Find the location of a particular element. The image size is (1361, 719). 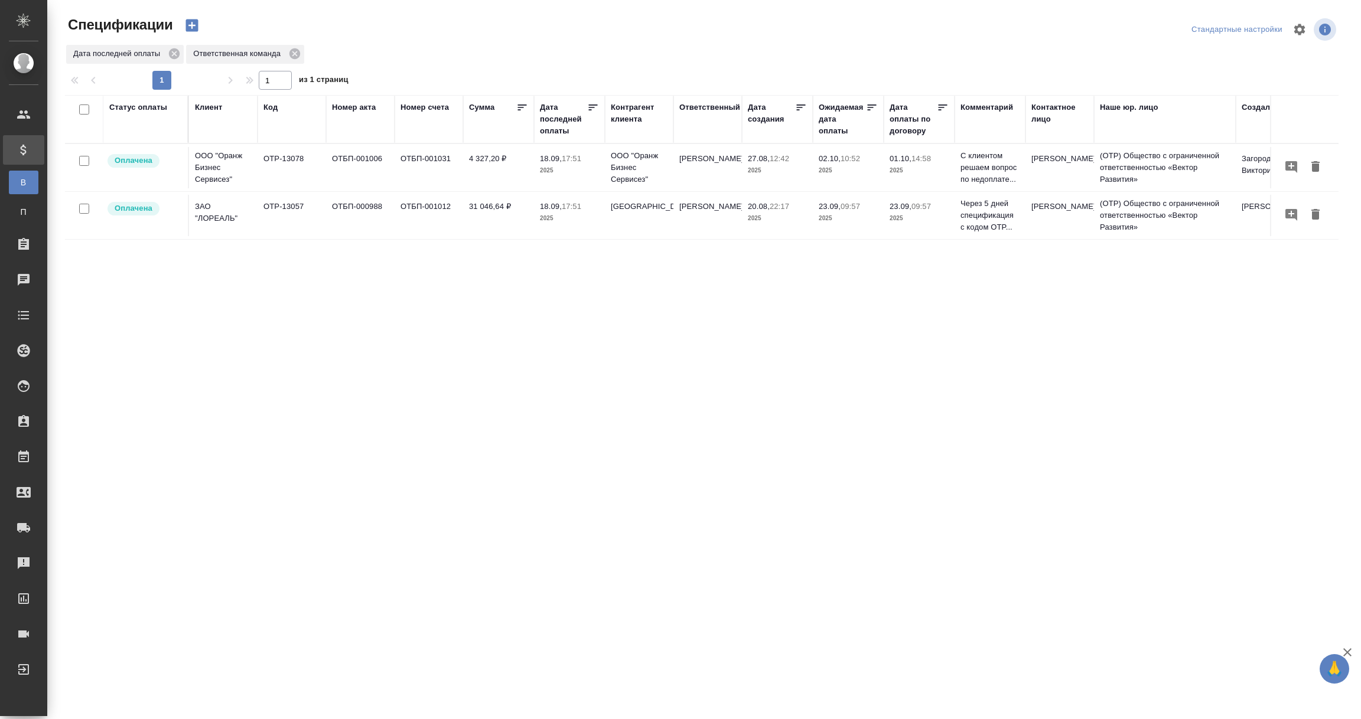

div: Дата оплаты по договору is located at coordinates (913, 119).